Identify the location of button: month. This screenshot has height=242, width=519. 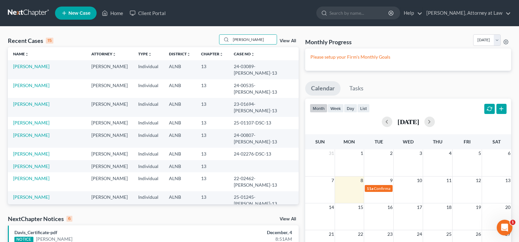
(318, 108).